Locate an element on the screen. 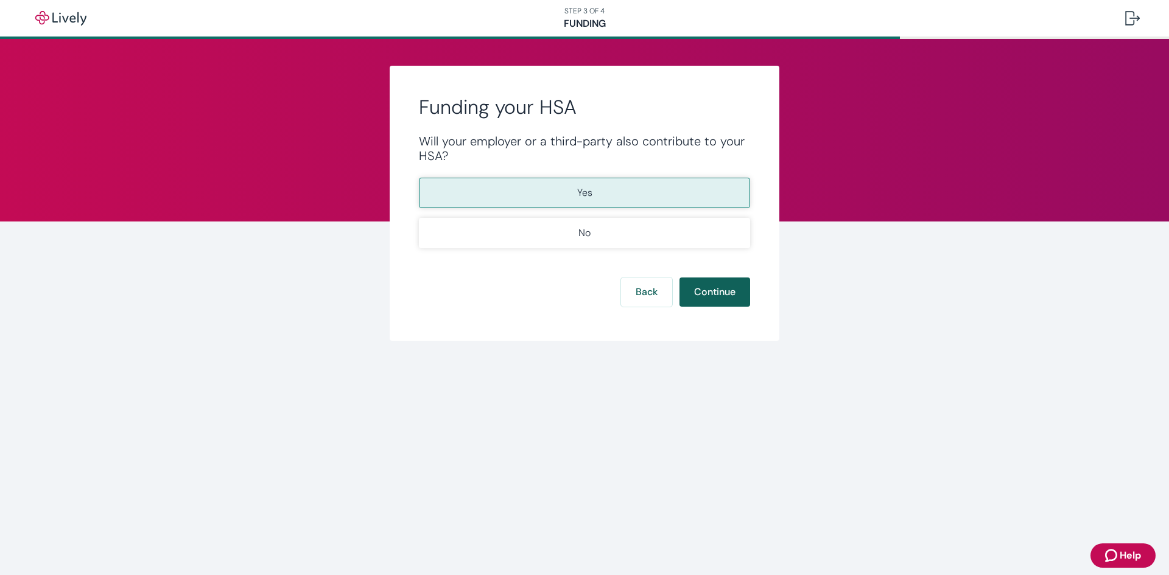 This screenshot has width=1169, height=575. span: Help is located at coordinates (1130, 556).